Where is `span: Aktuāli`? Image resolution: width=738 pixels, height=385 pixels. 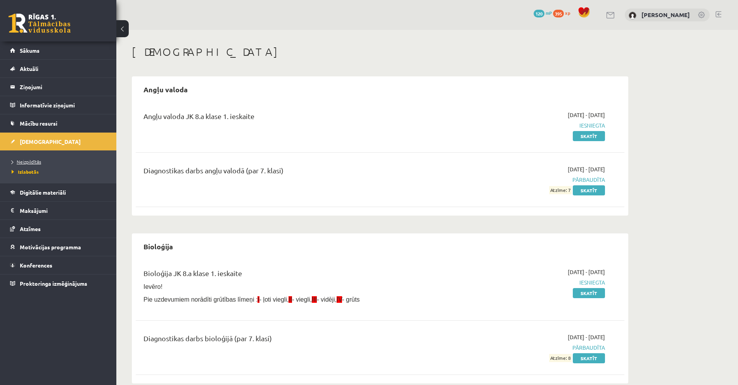
span: Aktuāli is located at coordinates (29, 69).